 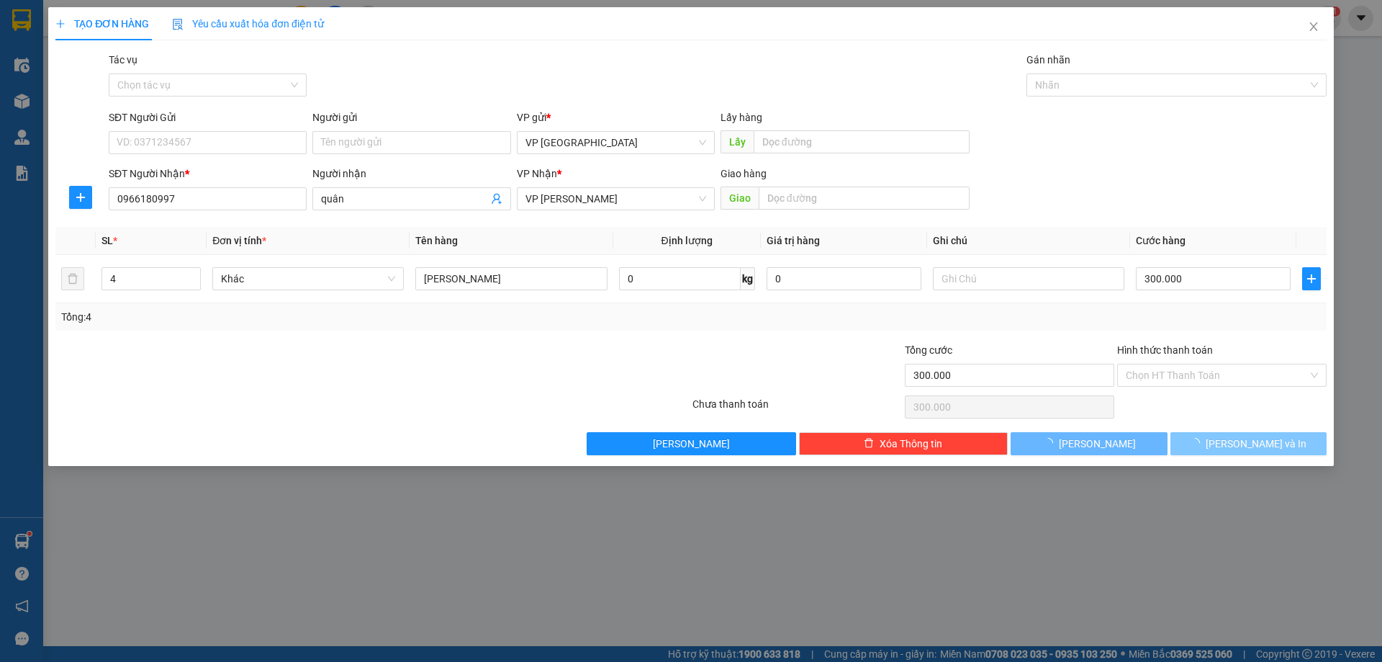 I want to click on div: Chưa thanh toán, so click(x=797, y=408).